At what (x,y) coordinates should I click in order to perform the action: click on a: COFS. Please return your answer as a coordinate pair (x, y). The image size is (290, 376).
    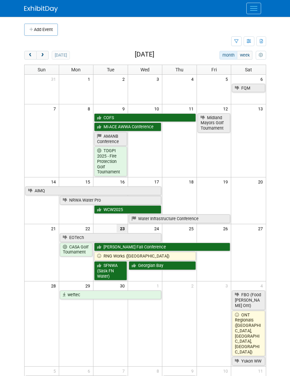
    Looking at the image, I should click on (145, 118).